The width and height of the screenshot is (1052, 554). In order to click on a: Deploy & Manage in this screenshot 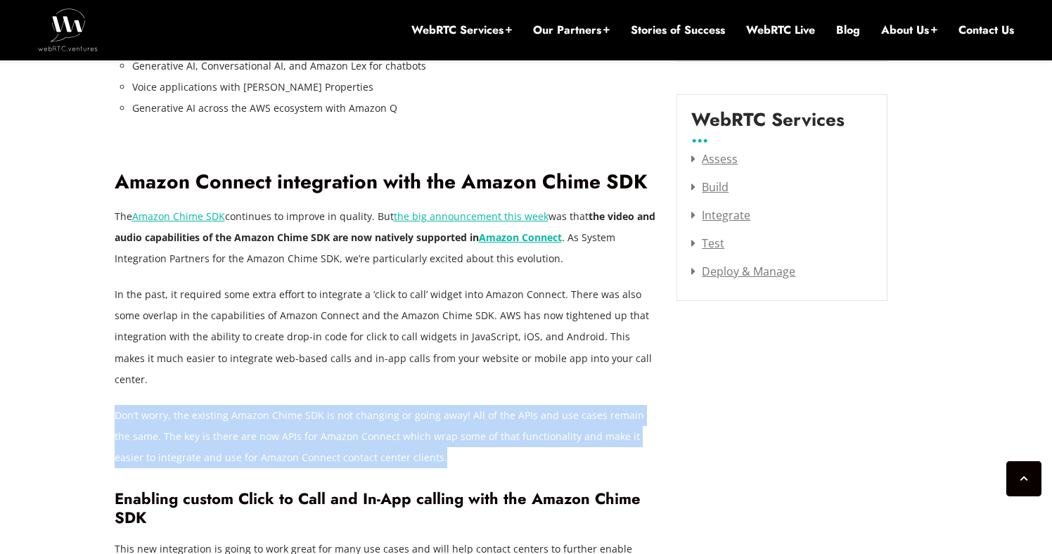, I will do `click(743, 271)`.